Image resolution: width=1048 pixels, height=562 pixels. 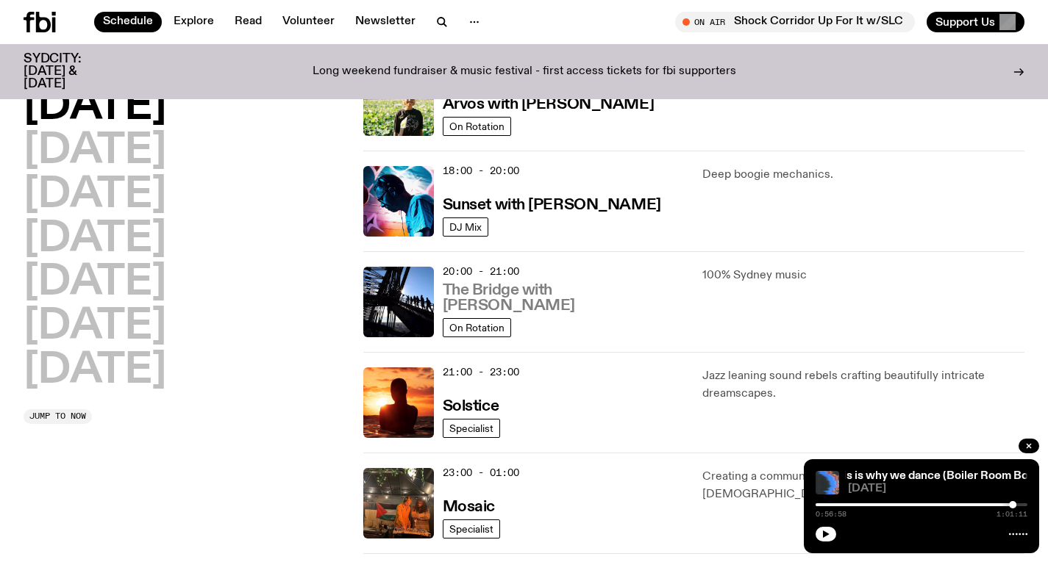 I want to click on img: People climb Sydney's Harbour Bridge, so click(x=398, y=302).